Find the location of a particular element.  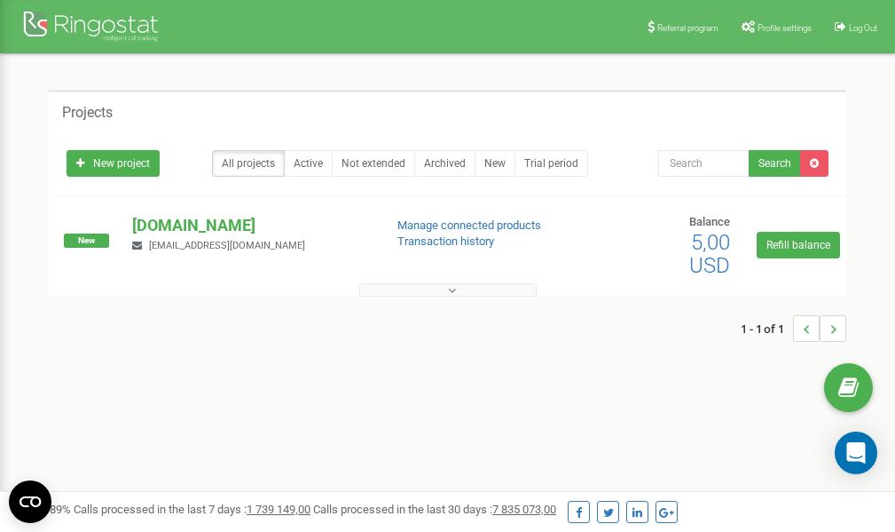

button: Search is located at coordinates (775, 163).